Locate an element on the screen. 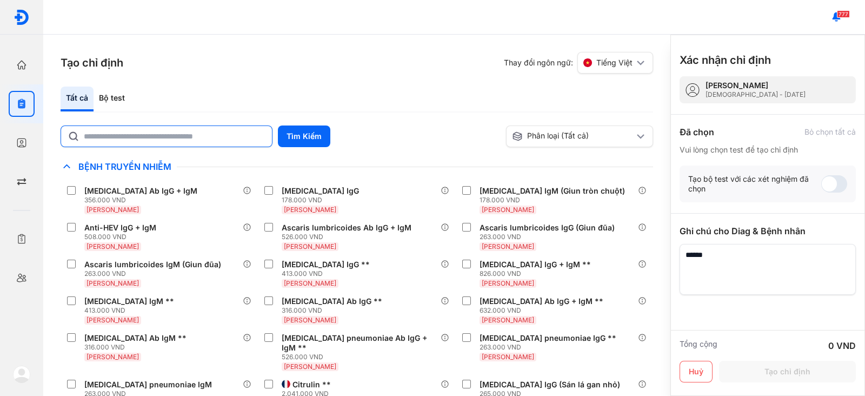 The image size is (865, 396). div: 356.000 VND is located at coordinates (143, 200).